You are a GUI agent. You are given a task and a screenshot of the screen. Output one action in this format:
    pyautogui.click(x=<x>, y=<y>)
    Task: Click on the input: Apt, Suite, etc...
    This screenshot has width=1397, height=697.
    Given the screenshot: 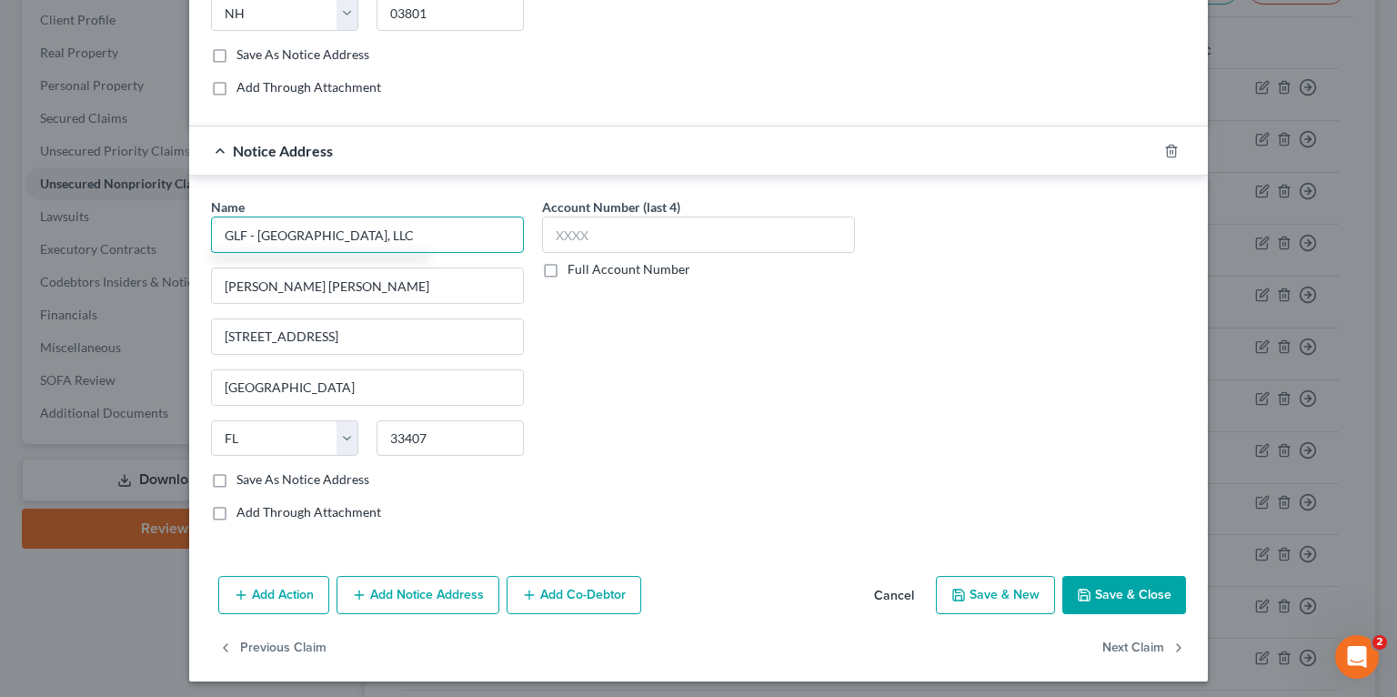 What is the action you would take?
    pyautogui.click(x=368, y=337)
    